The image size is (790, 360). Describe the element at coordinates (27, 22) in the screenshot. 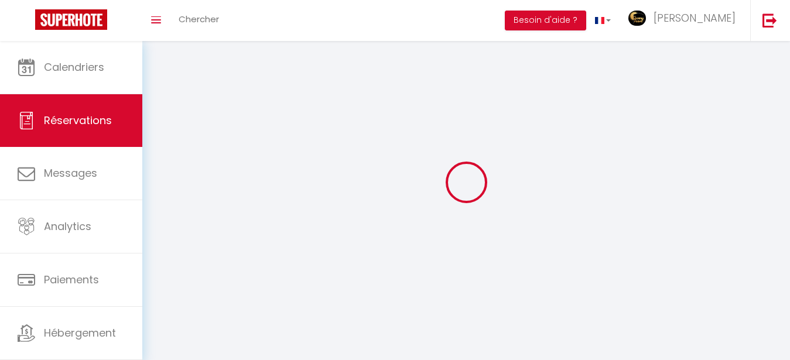

I see `button: Ouvrir le widget de chat LiveChat` at that location.